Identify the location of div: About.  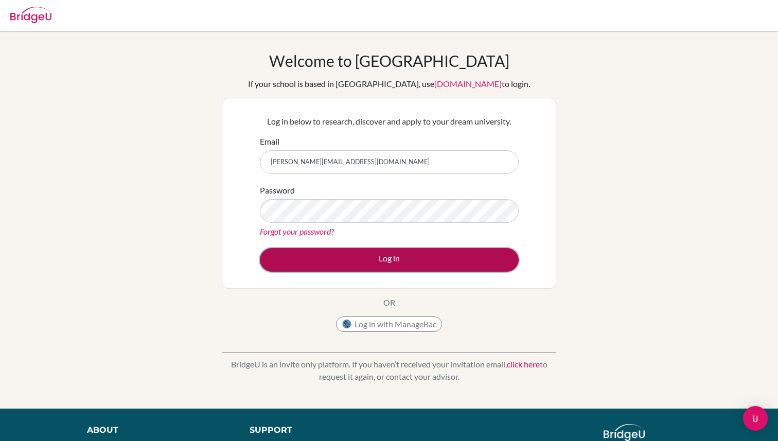
(156, 430).